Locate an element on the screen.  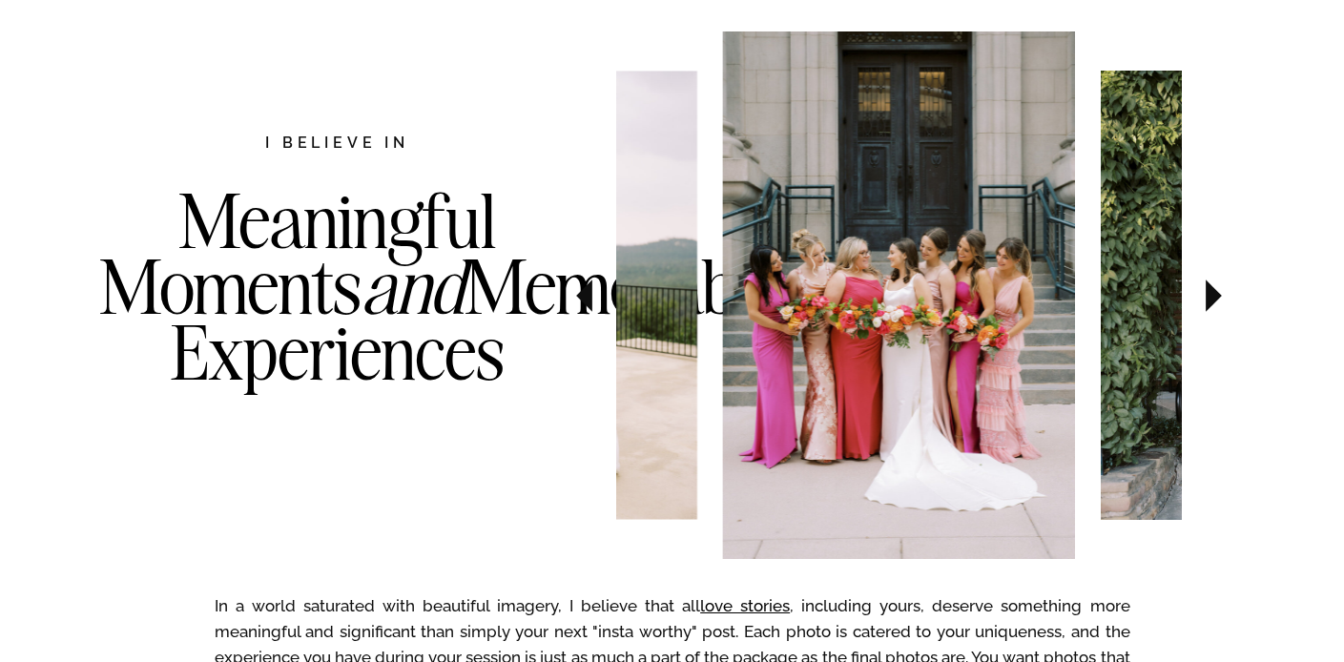
img: Bridesmaids in downtown is located at coordinates (899, 295).